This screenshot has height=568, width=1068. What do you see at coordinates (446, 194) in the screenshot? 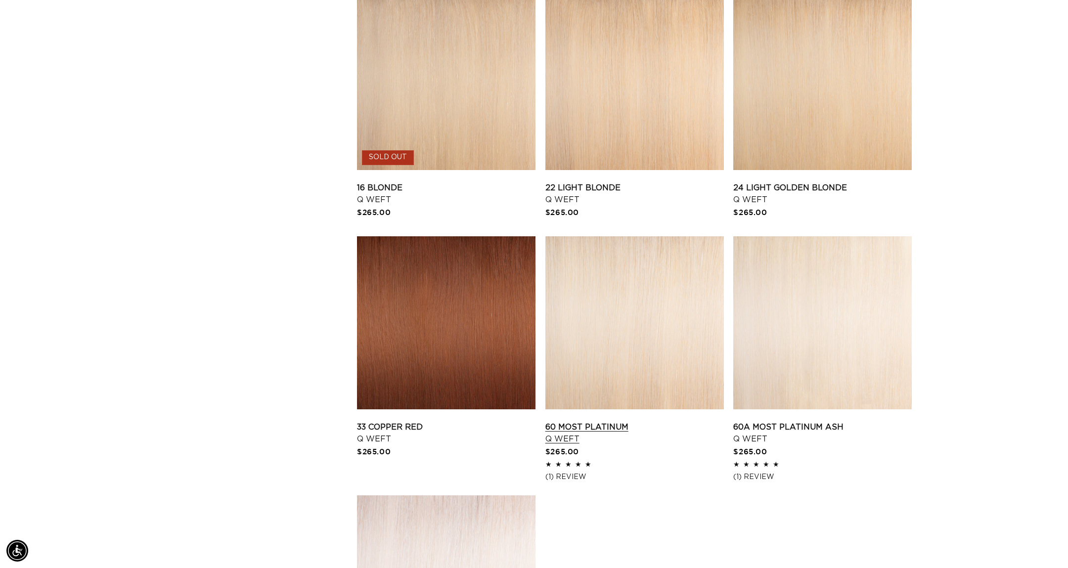
I see `a: 16 Blonde Q Weft` at bounding box center [446, 194].